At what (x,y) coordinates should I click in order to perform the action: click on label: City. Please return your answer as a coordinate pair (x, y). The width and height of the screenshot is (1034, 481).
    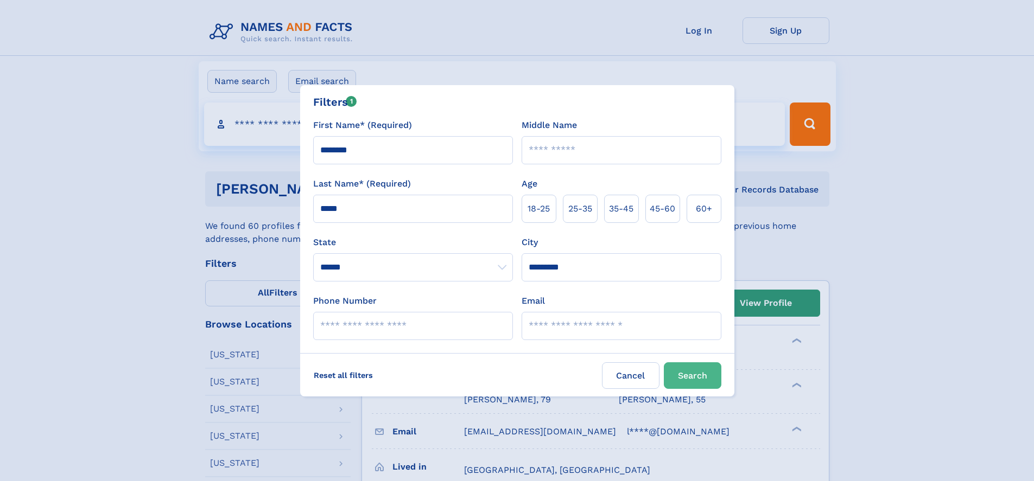
    Looking at the image, I should click on (530, 243).